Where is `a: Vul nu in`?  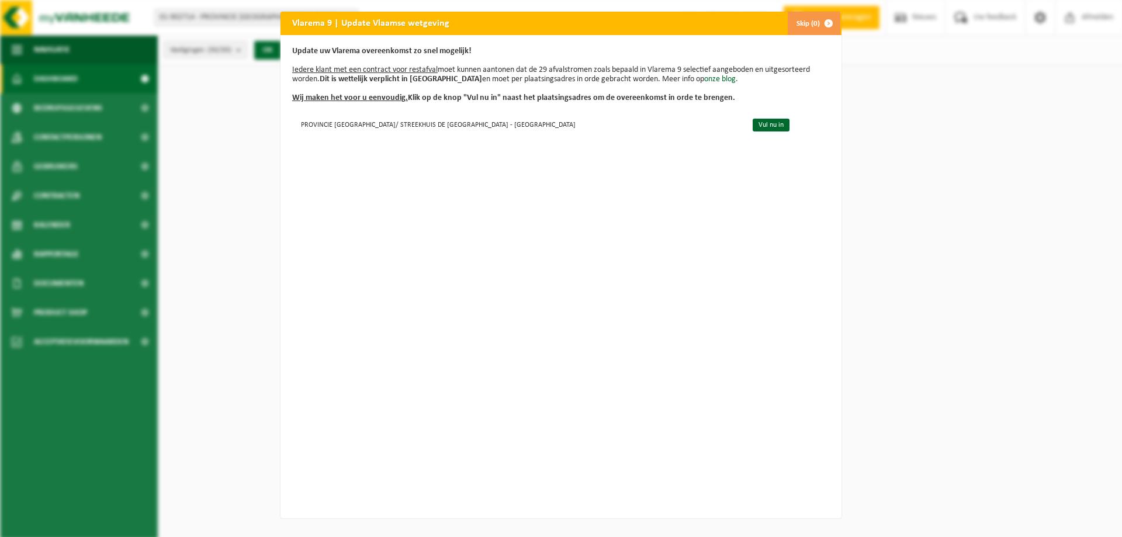
a: Vul nu in is located at coordinates (771, 125).